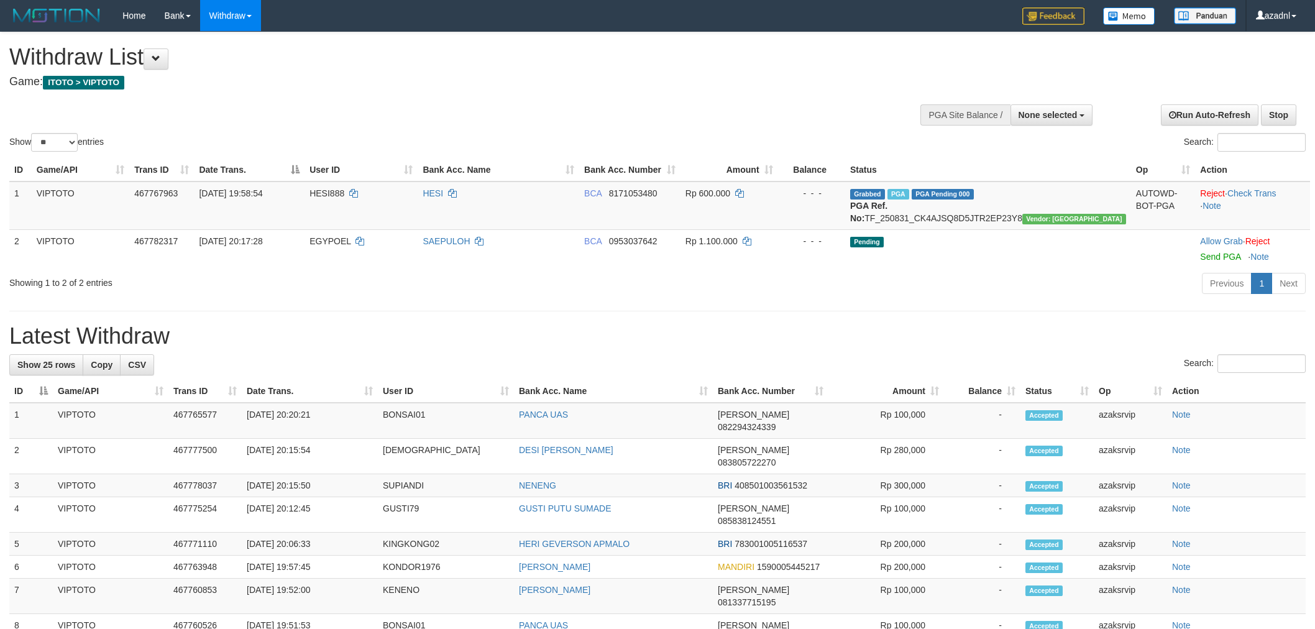 This screenshot has width=1315, height=629. What do you see at coordinates (1057, 391) in the screenshot?
I see `th: Status: activate to sort column ascending` at bounding box center [1057, 391].